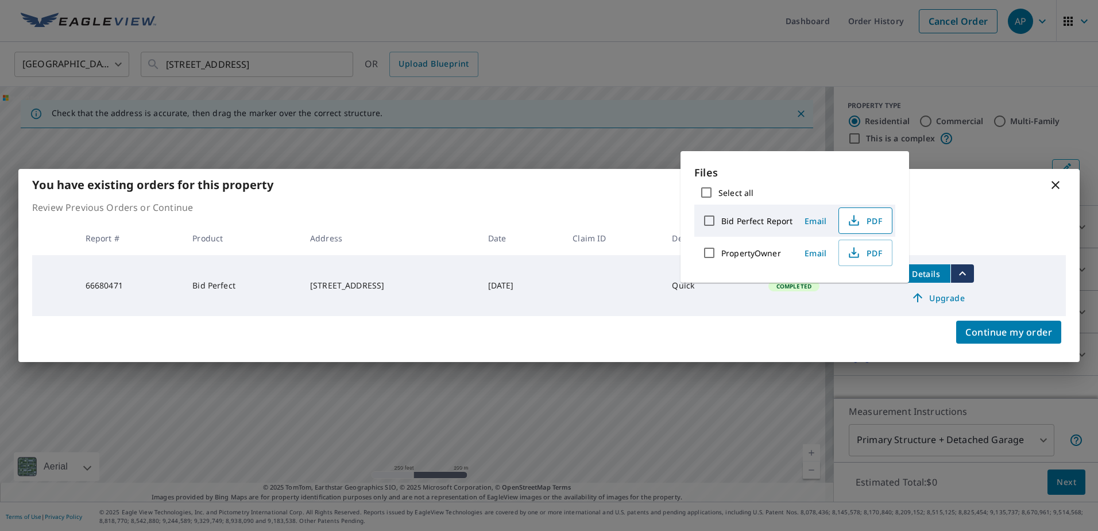  What do you see at coordinates (710, 285) in the screenshot?
I see `td: Quick` at bounding box center [710, 285].